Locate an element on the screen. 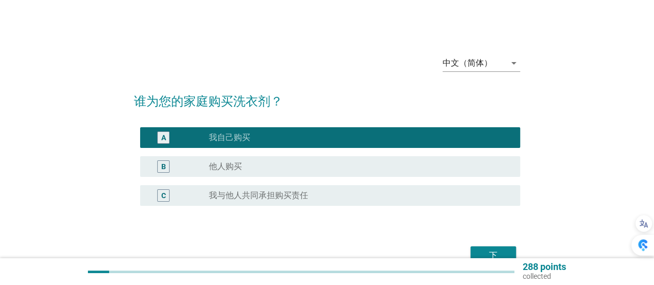  label: 他人购买 is located at coordinates (225, 167).